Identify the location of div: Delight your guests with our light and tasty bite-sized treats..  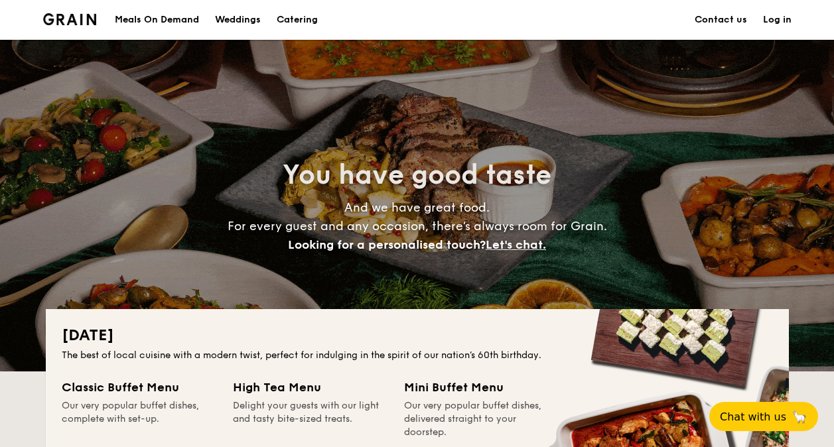
(310, 419).